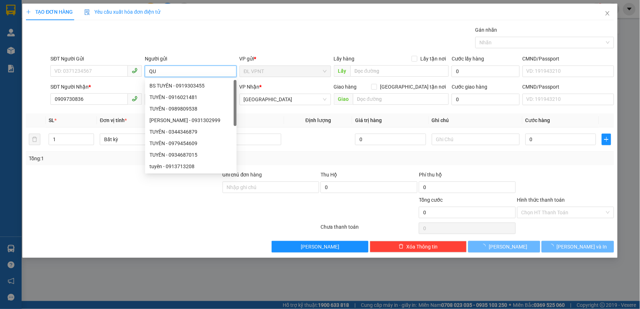 The height and width of the screenshot is (309, 640). What do you see at coordinates (318, 120) in the screenshot?
I see `span: Định lượng` at bounding box center [318, 120].